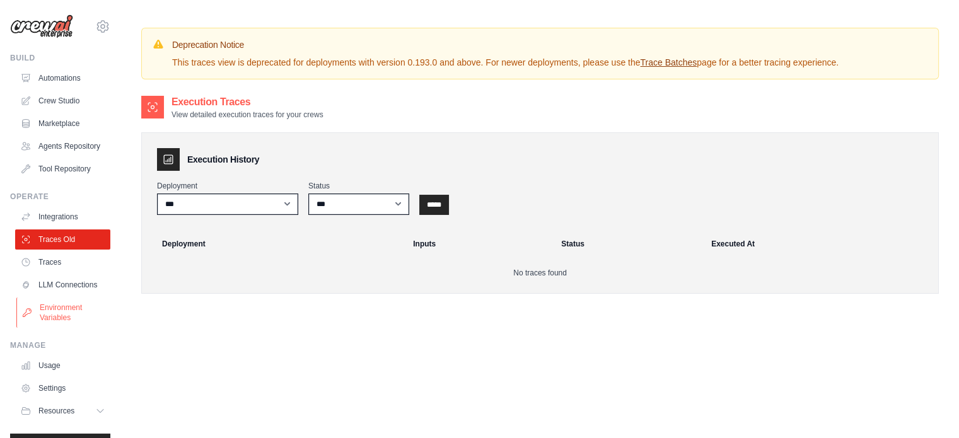 This screenshot has width=959, height=438. Describe the element at coordinates (62, 411) in the screenshot. I see `button: Resources` at that location.